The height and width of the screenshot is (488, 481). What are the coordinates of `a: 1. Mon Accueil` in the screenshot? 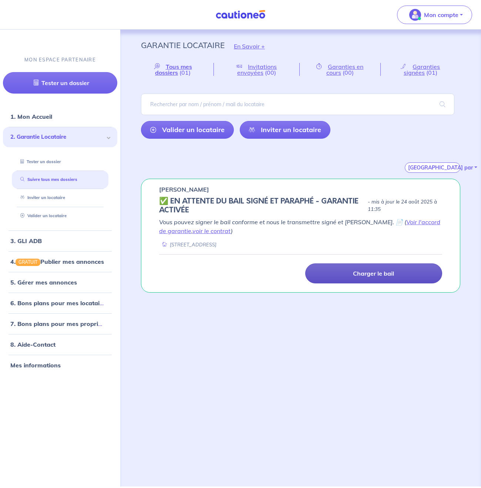 It's located at (31, 117).